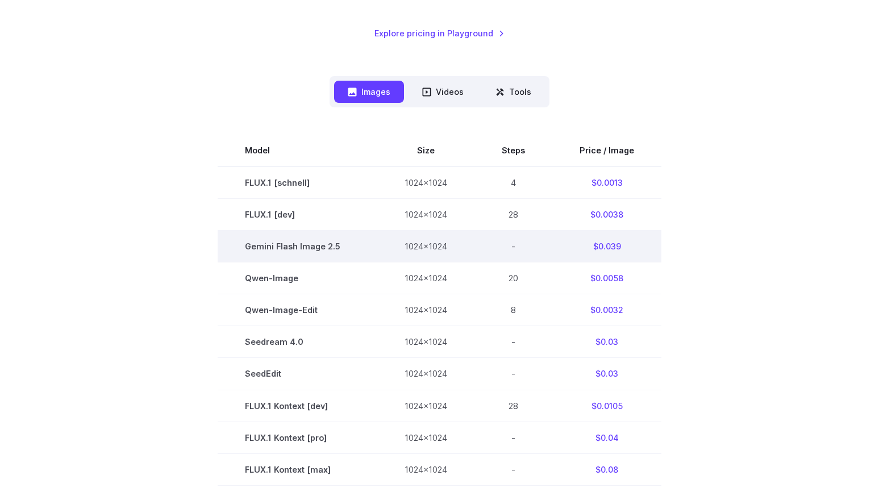 Image resolution: width=879 pixels, height=488 pixels. I want to click on td: Seedream 4.0, so click(297, 342).